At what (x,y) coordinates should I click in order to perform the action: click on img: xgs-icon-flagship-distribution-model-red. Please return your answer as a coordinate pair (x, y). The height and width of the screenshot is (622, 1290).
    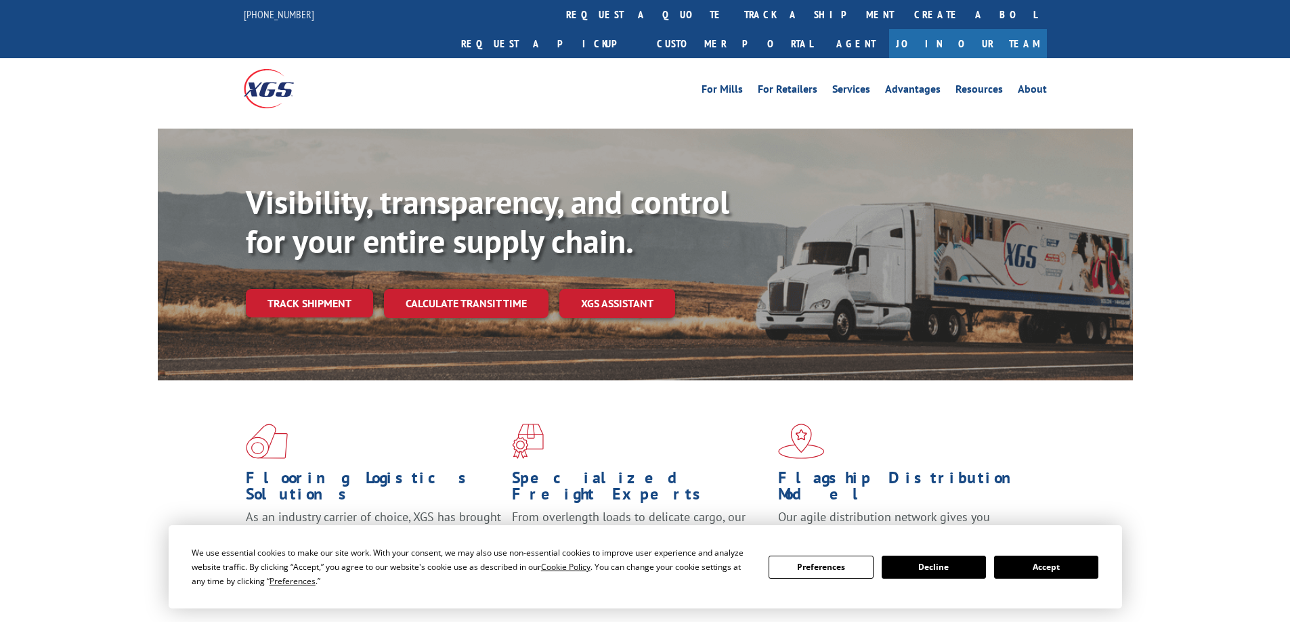
    Looking at the image, I should click on (801, 441).